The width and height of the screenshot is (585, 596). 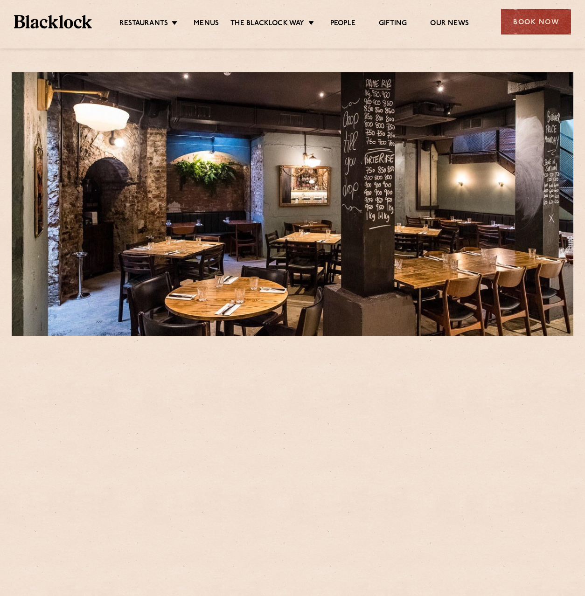 I want to click on a: Restaurants, so click(x=144, y=24).